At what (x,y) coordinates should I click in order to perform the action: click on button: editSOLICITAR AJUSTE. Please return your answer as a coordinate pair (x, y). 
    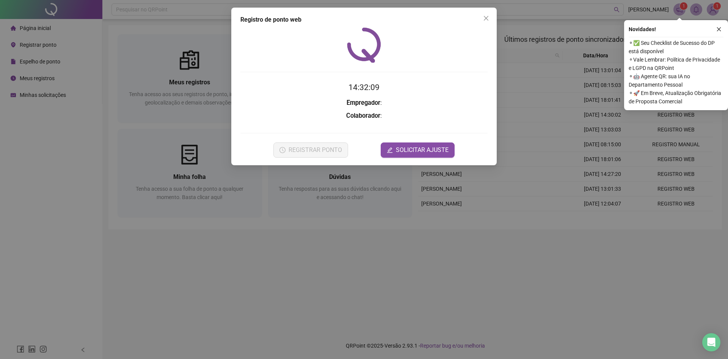
    Looking at the image, I should click on (418, 150).